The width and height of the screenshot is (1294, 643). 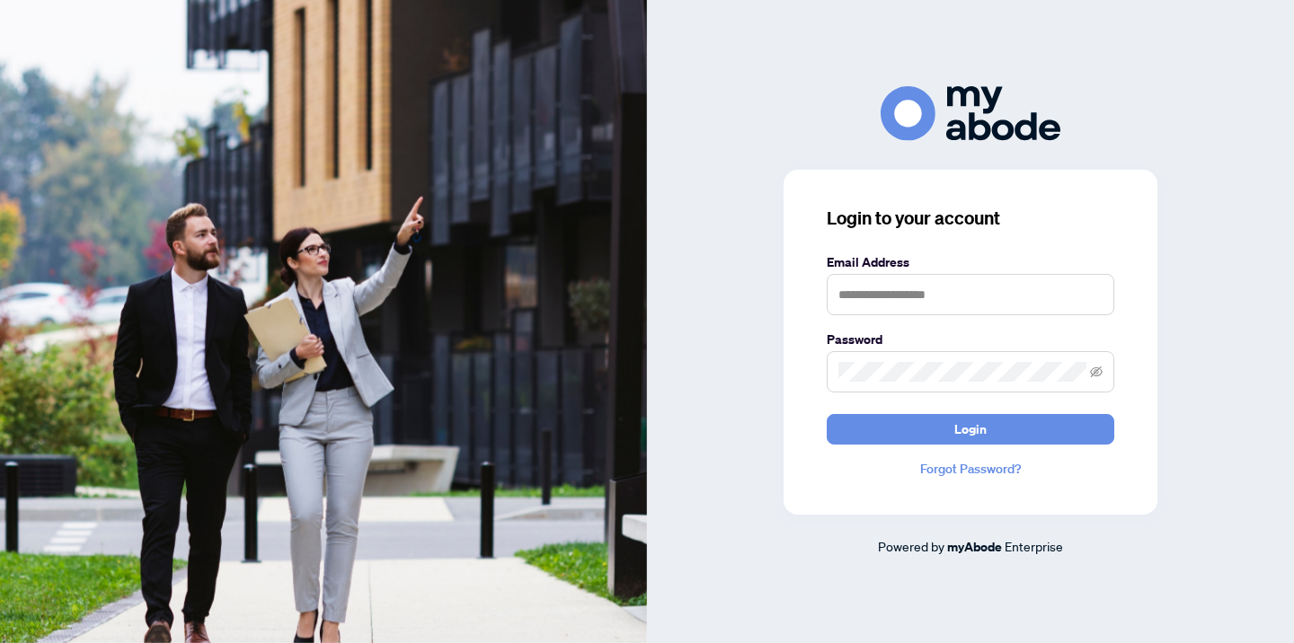 What do you see at coordinates (970, 429) in the screenshot?
I see `span: Login` at bounding box center [970, 429].